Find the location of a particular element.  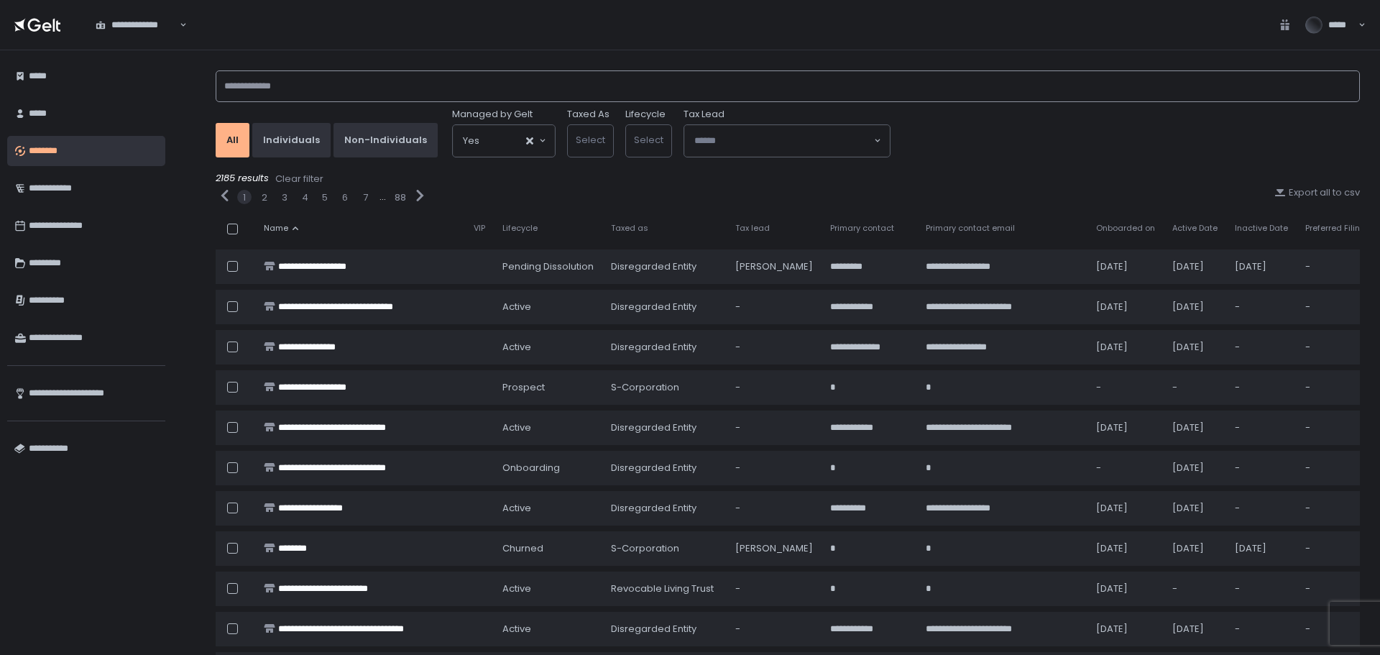

span: VIP is located at coordinates (480, 228).